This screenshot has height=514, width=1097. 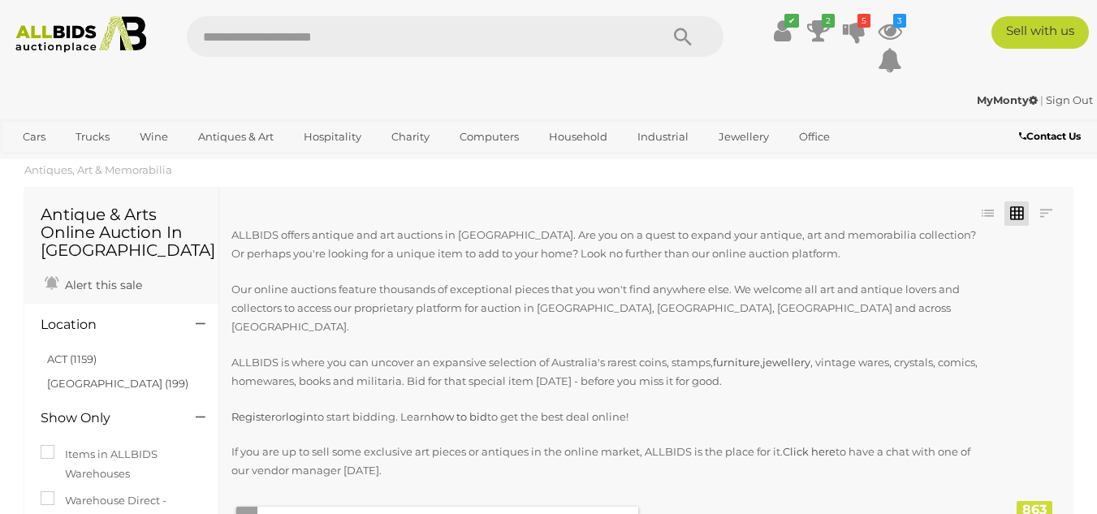 What do you see at coordinates (154, 136) in the screenshot?
I see `a: Wine` at bounding box center [154, 136].